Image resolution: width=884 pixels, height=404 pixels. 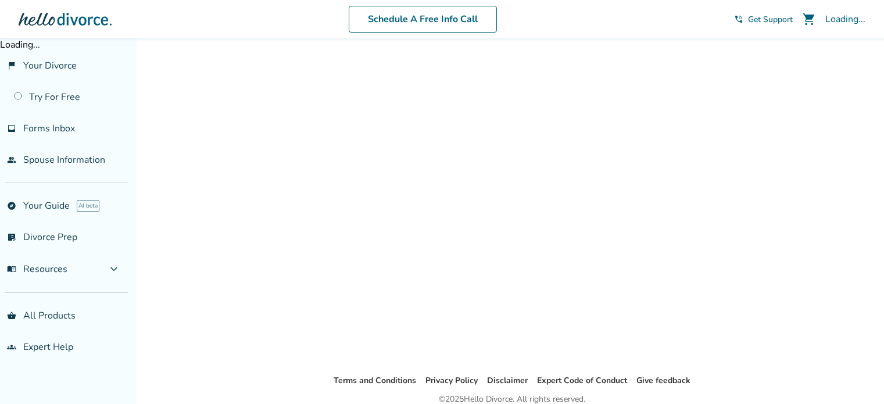 What do you see at coordinates (770, 19) in the screenshot?
I see `span: Get Support` at bounding box center [770, 19].